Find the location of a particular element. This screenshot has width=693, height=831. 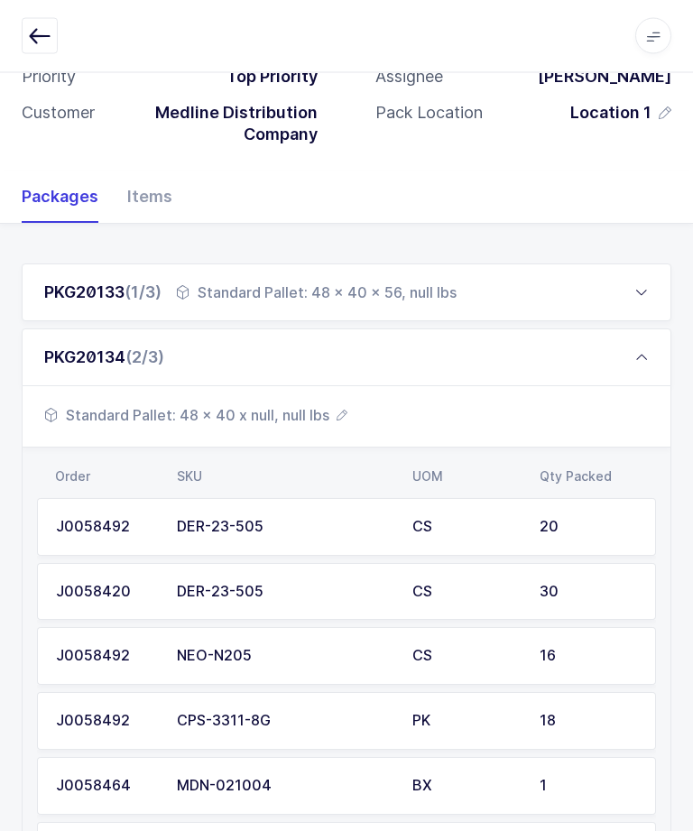

div: BX is located at coordinates (465, 787).